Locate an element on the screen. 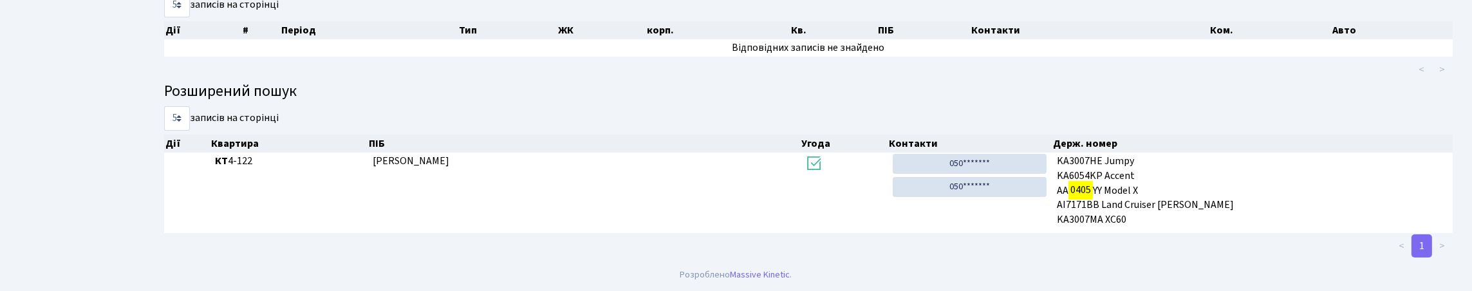  a: Massive Kinetic is located at coordinates (760, 274).